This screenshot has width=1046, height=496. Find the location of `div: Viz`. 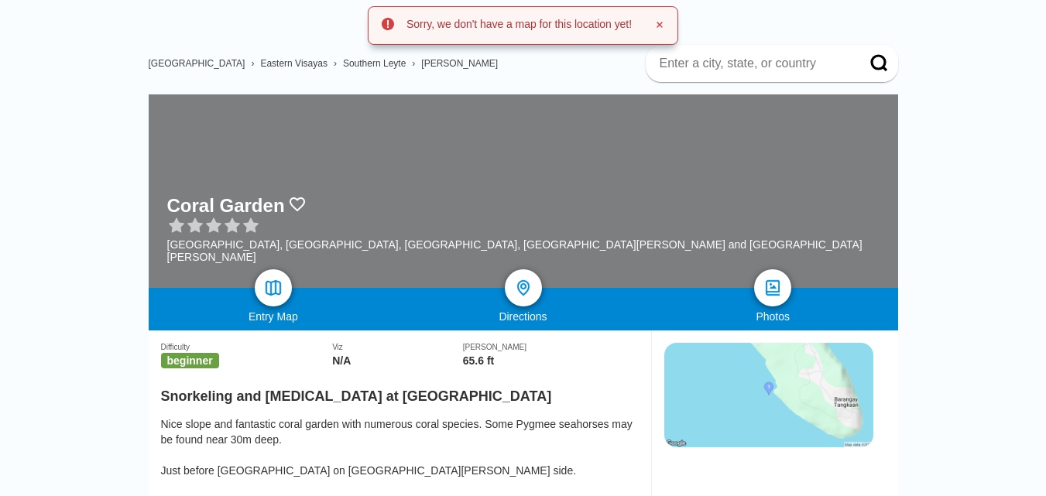

div: Viz is located at coordinates (397, 347).